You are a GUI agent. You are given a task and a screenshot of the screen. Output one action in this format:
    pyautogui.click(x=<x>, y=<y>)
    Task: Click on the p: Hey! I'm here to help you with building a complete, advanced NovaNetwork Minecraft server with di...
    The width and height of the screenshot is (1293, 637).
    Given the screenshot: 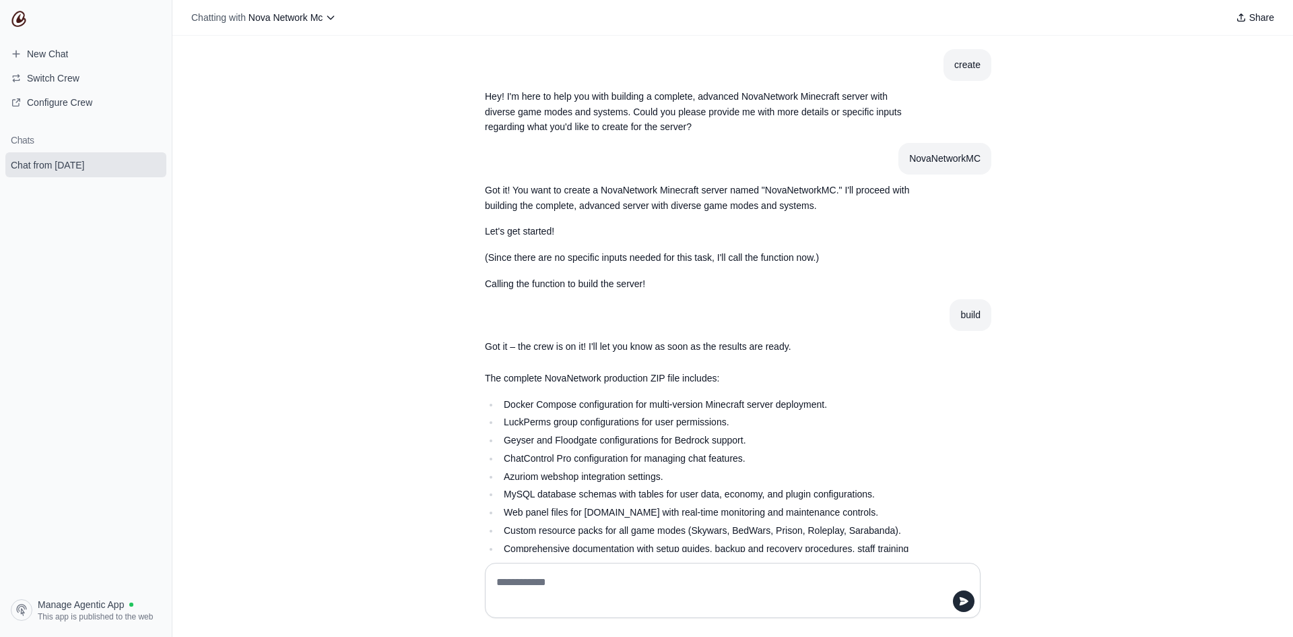 What is the action you would take?
    pyautogui.click(x=701, y=112)
    